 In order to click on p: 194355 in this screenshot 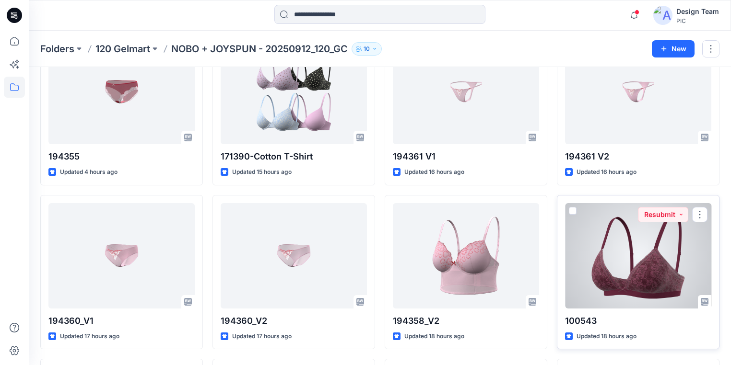, I will do `click(121, 157)`.